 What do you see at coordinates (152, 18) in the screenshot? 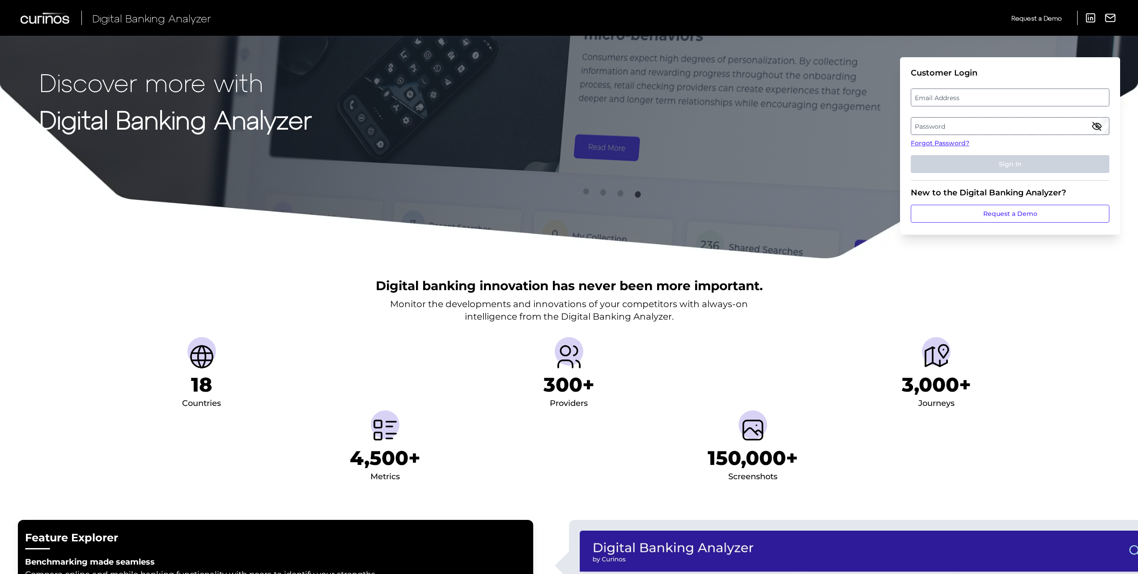
I see `span: Digital Banking Analyzer` at bounding box center [152, 18].